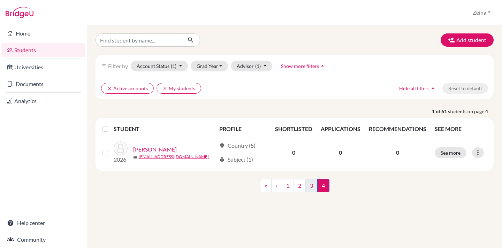 Image resolution: width=502 pixels, height=248 pixels. What do you see at coordinates (222, 146) in the screenshot?
I see `span: location_on` at bounding box center [222, 146].